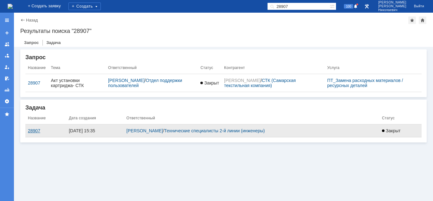  Describe the element at coordinates (7, 33) in the screenshot. I see `a: Создать заявку` at that location.